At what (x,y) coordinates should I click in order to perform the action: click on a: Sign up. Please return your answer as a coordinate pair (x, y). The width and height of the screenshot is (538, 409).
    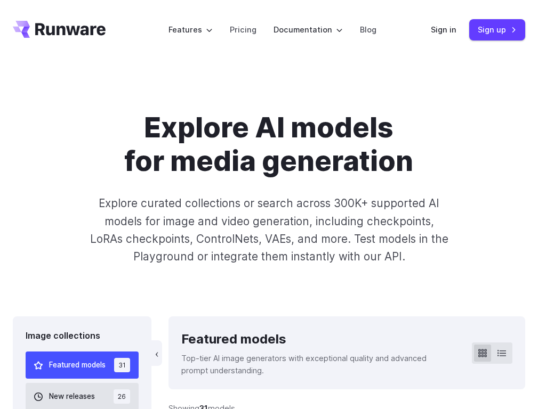
    Looking at the image, I should click on (497, 29).